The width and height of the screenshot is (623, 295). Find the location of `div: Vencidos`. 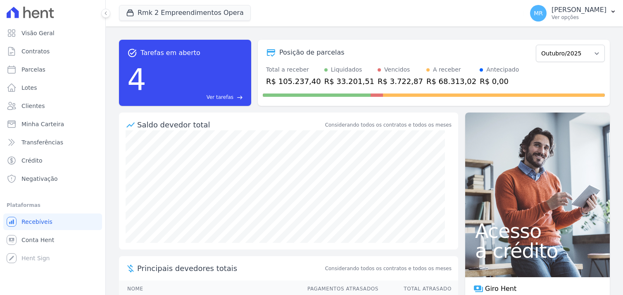

div: Vencidos is located at coordinates (397, 69).